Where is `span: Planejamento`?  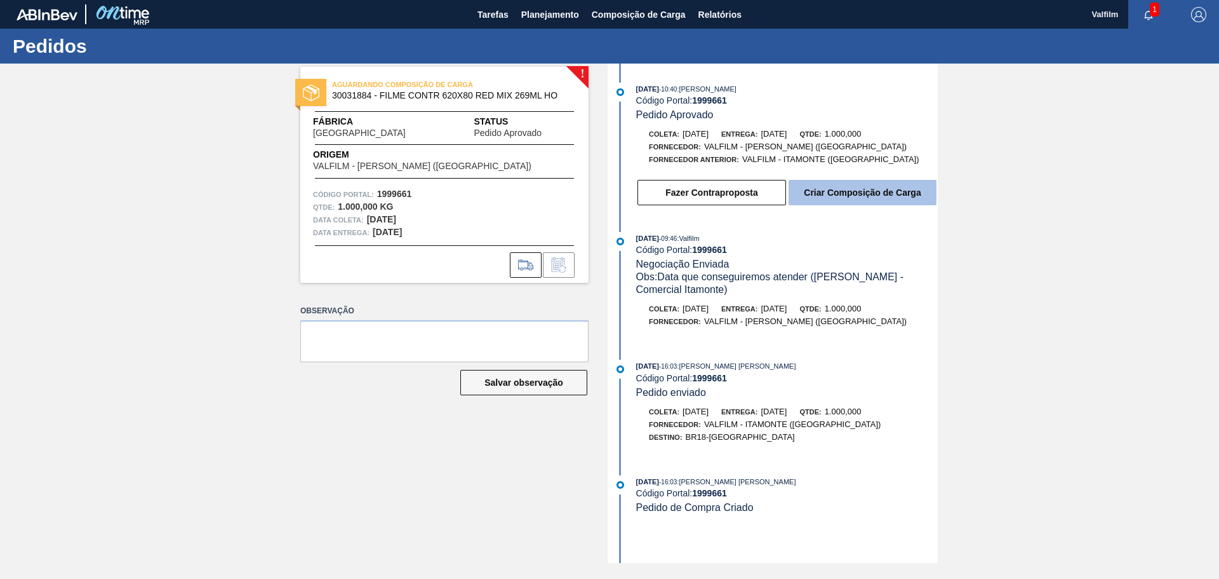
span: Planejamento is located at coordinates (550, 15).